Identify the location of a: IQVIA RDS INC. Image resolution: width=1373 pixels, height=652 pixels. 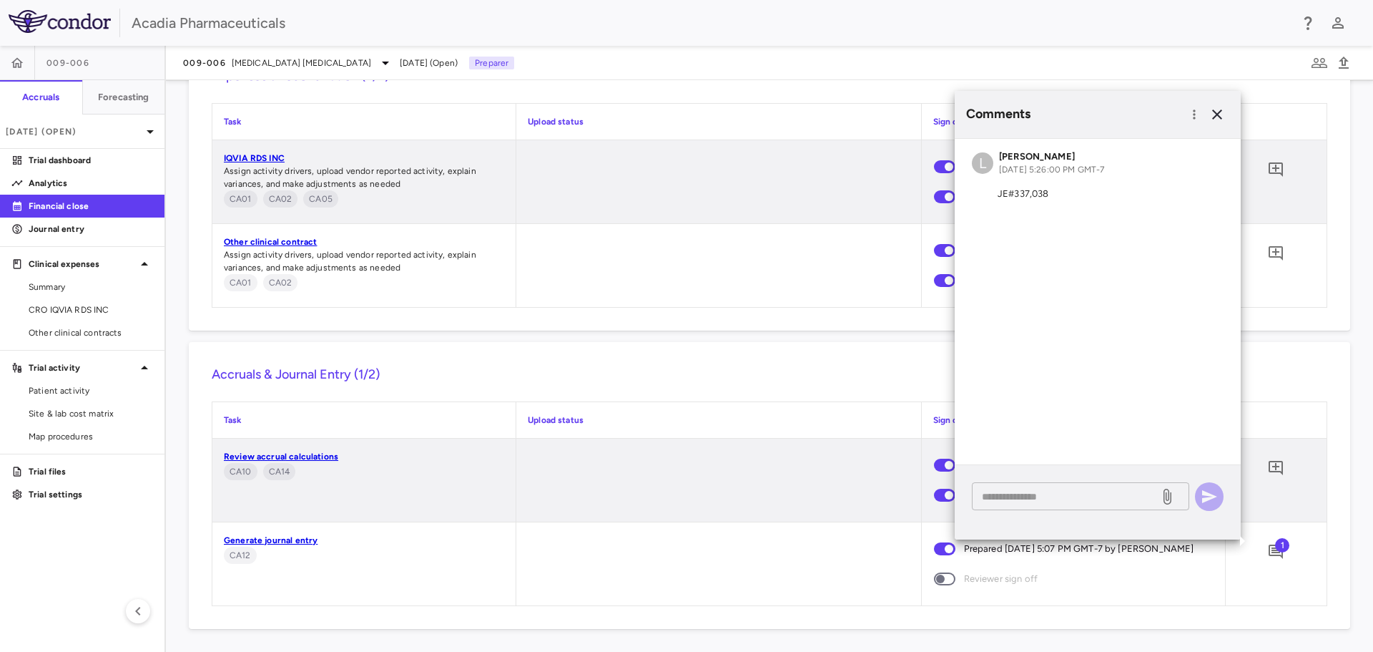
(254, 158).